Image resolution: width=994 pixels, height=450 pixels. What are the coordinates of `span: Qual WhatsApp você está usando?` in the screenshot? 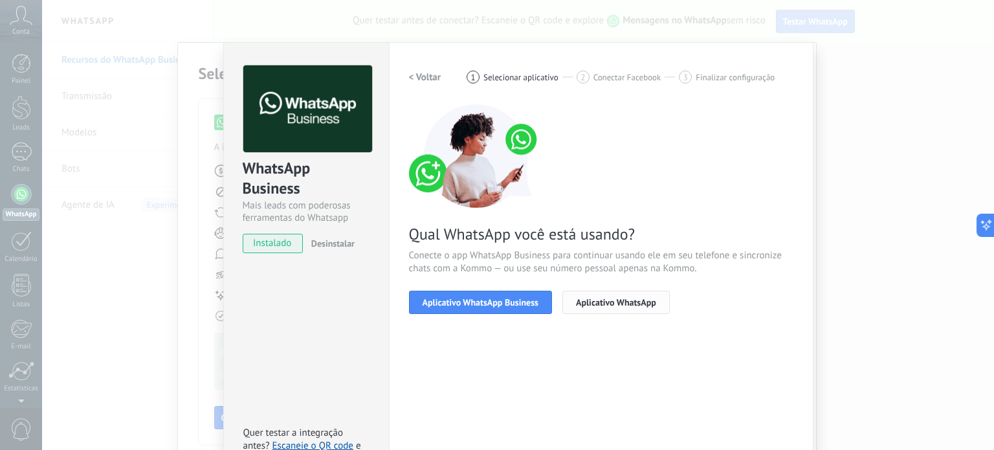 It's located at (601, 234).